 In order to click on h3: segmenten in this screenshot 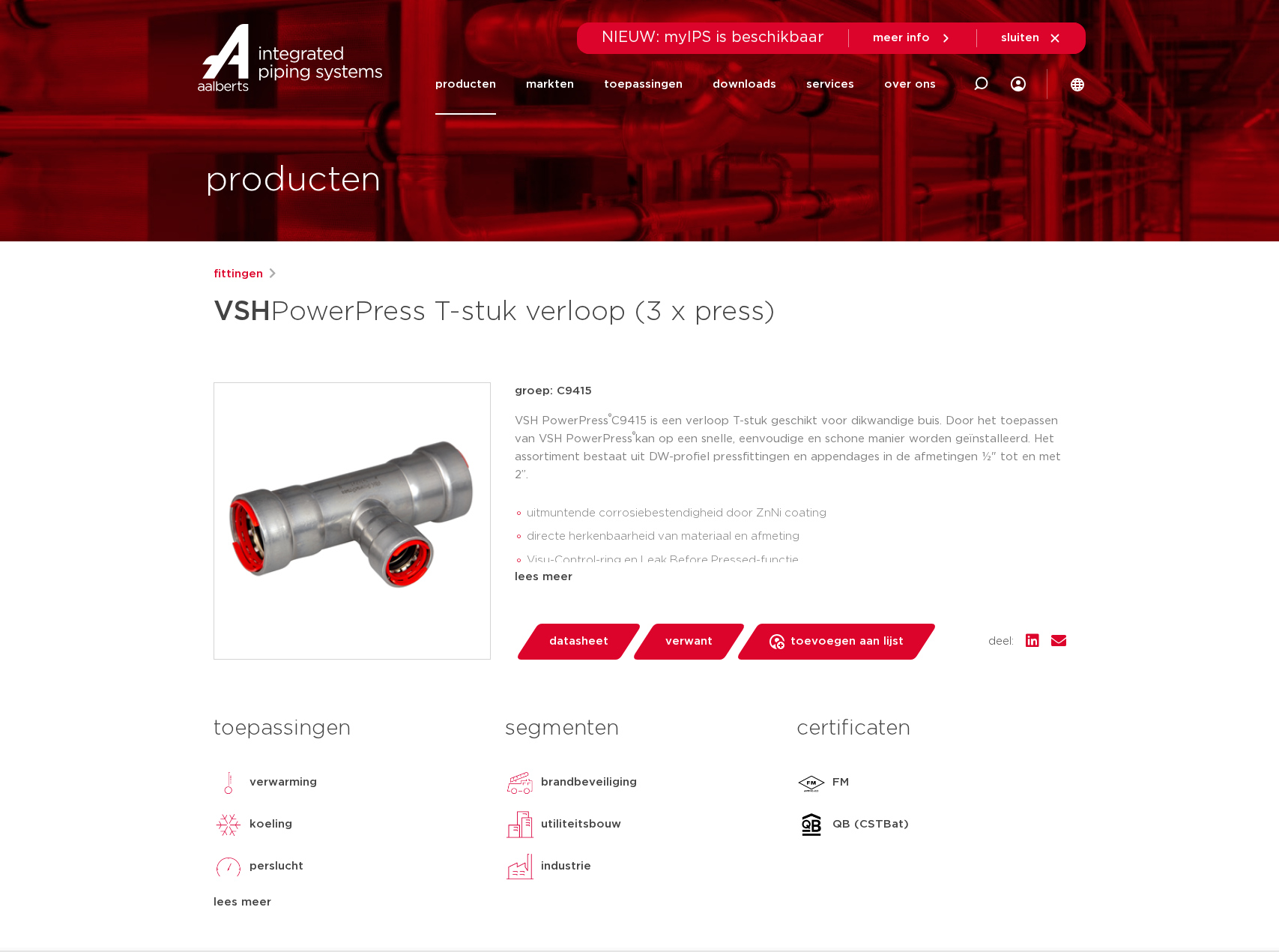, I will do `click(640, 729)`.